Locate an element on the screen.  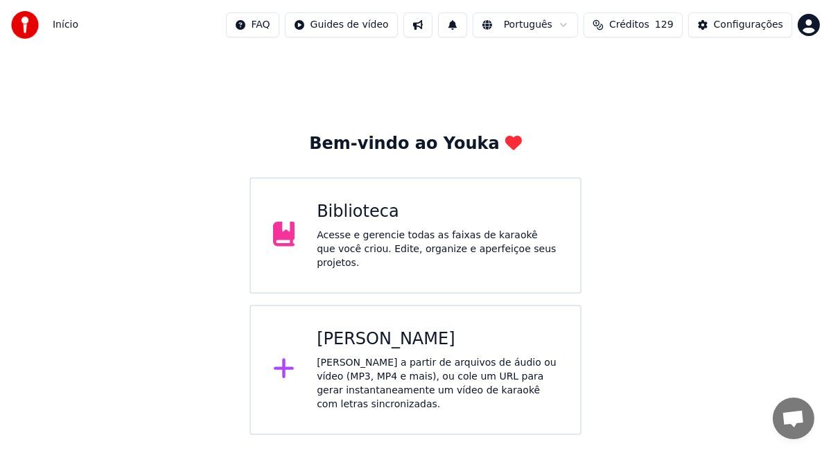
img: youka is located at coordinates (25, 25).